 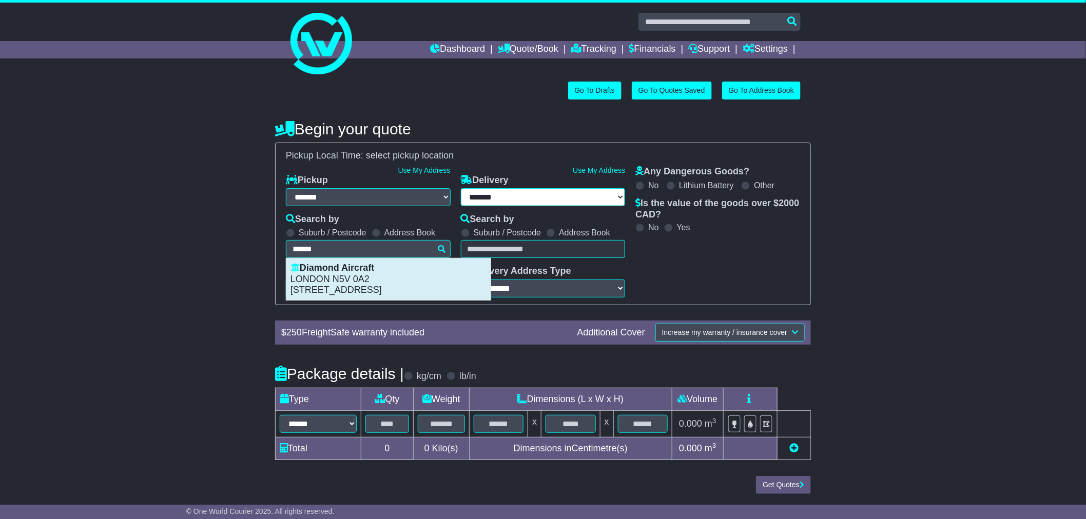 I want to click on h4: Begin your quote, so click(x=543, y=129).